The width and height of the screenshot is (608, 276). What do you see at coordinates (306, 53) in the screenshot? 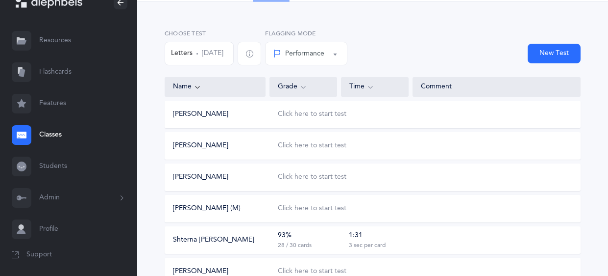
I see `button: Performance` at bounding box center [306, 53].